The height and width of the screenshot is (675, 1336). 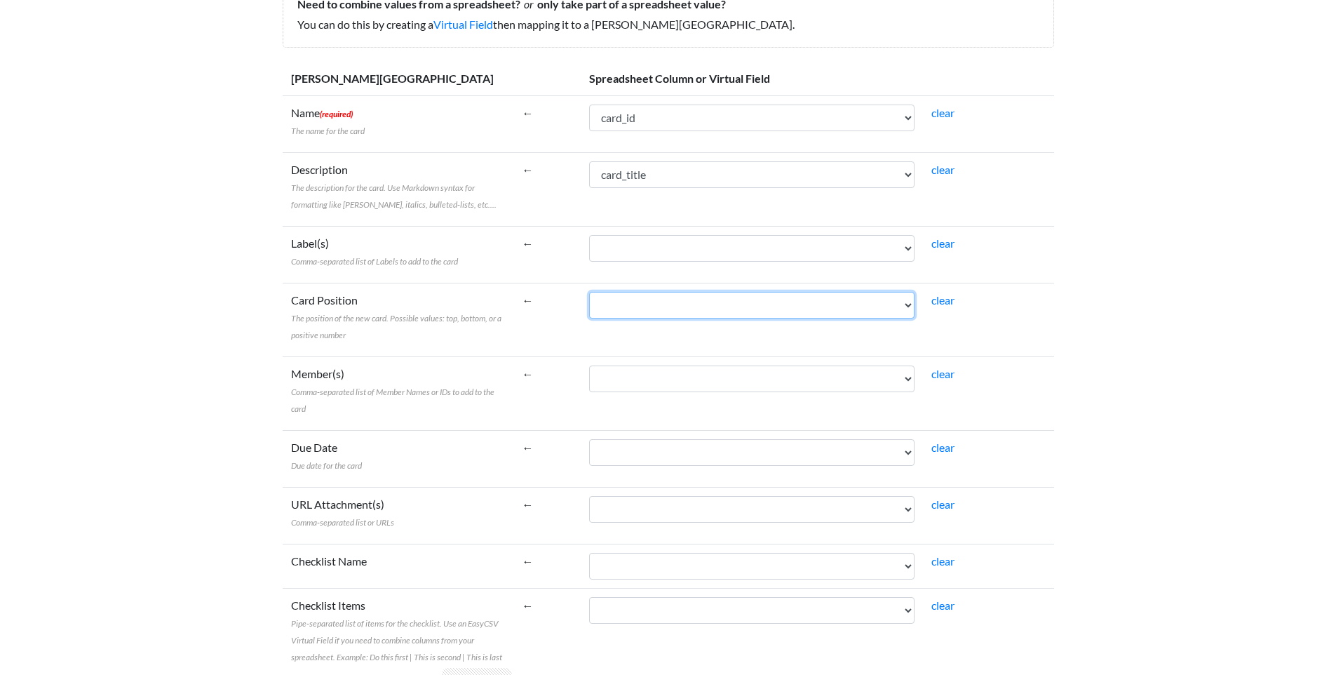 What do you see at coordinates (398, 317) in the screenshot?
I see `label: Card Position` at bounding box center [398, 317].